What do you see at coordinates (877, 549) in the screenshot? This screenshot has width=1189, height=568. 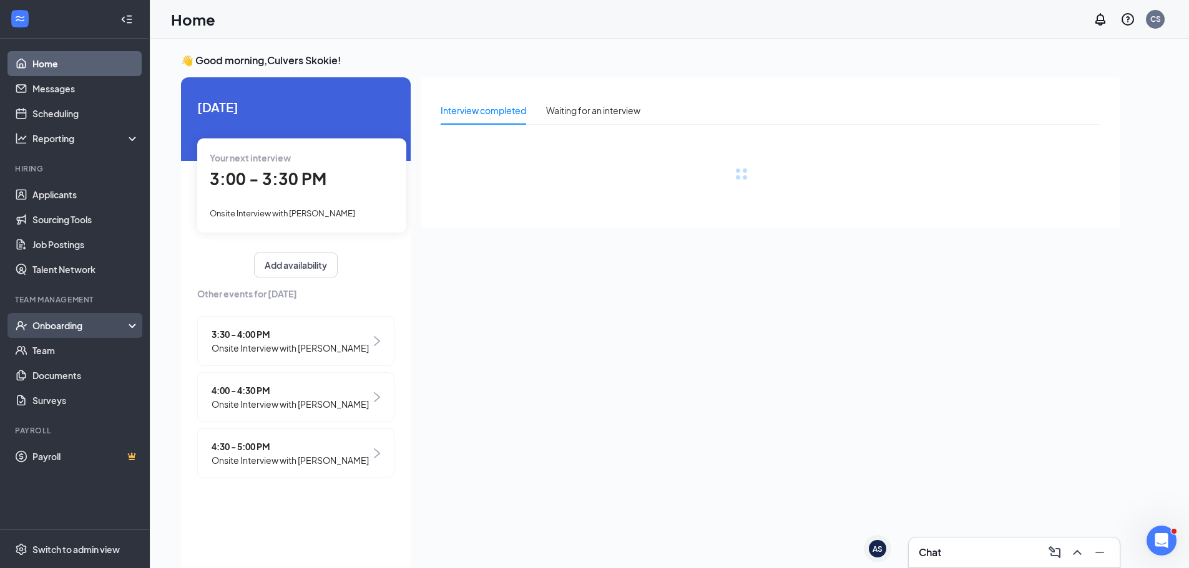 I see `div: AS` at bounding box center [877, 549].